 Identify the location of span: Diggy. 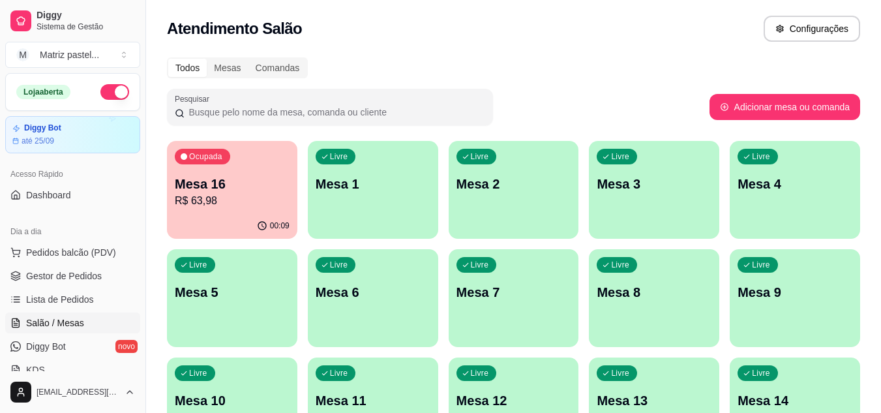
(85, 16).